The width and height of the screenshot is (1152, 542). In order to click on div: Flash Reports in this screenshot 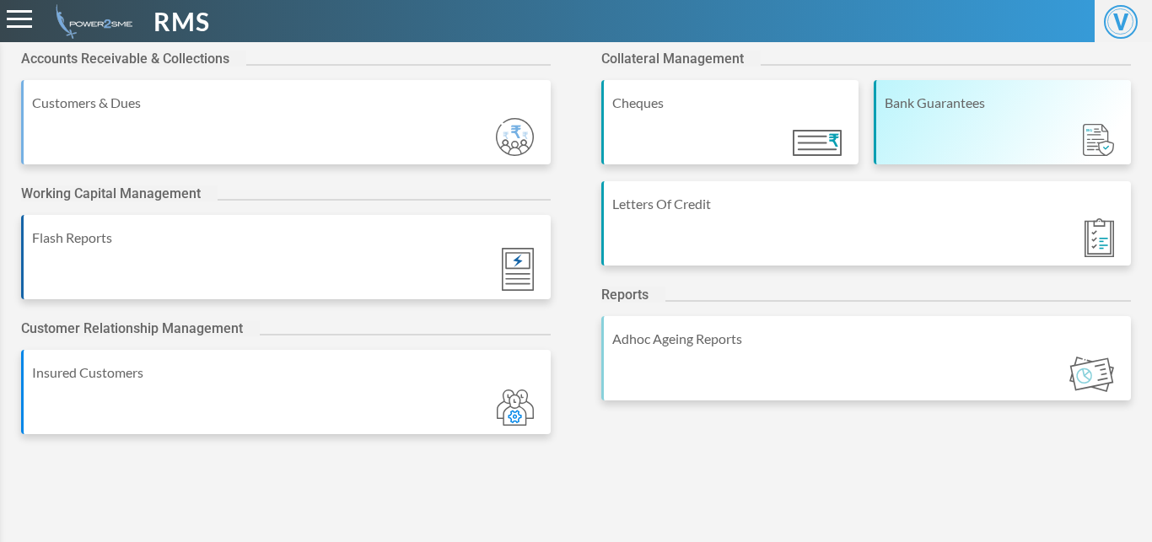, I will do `click(287, 238)`.